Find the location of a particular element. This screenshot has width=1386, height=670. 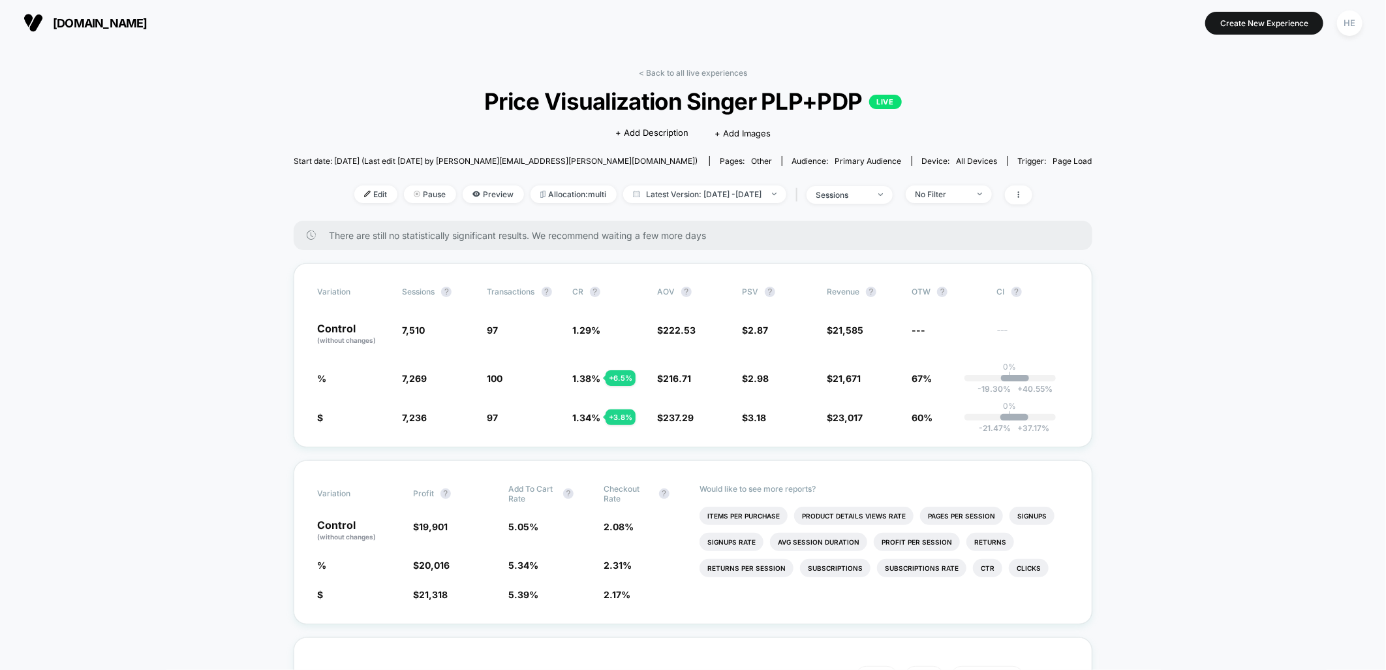

span: 237.29 is located at coordinates (678, 417).